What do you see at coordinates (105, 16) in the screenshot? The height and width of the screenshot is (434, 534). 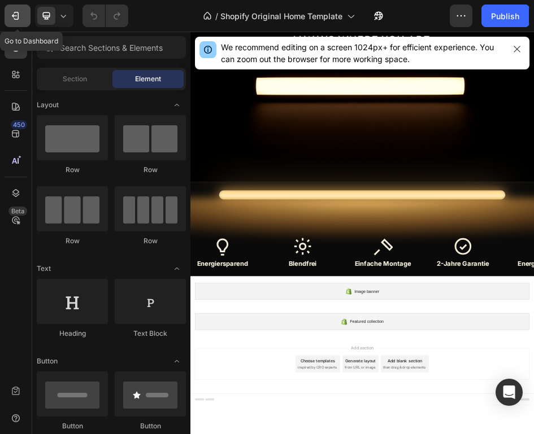 I see `div: Undo/Redo` at bounding box center [105, 16].